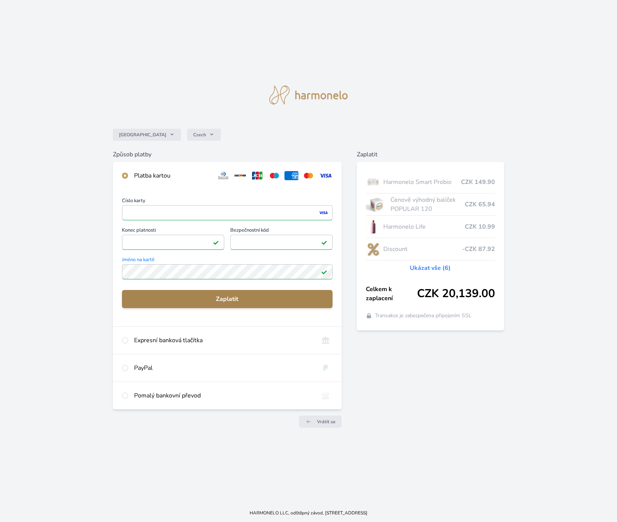  Describe the element at coordinates (456, 294) in the screenshot. I see `span: CZK 20,139.00` at that location.